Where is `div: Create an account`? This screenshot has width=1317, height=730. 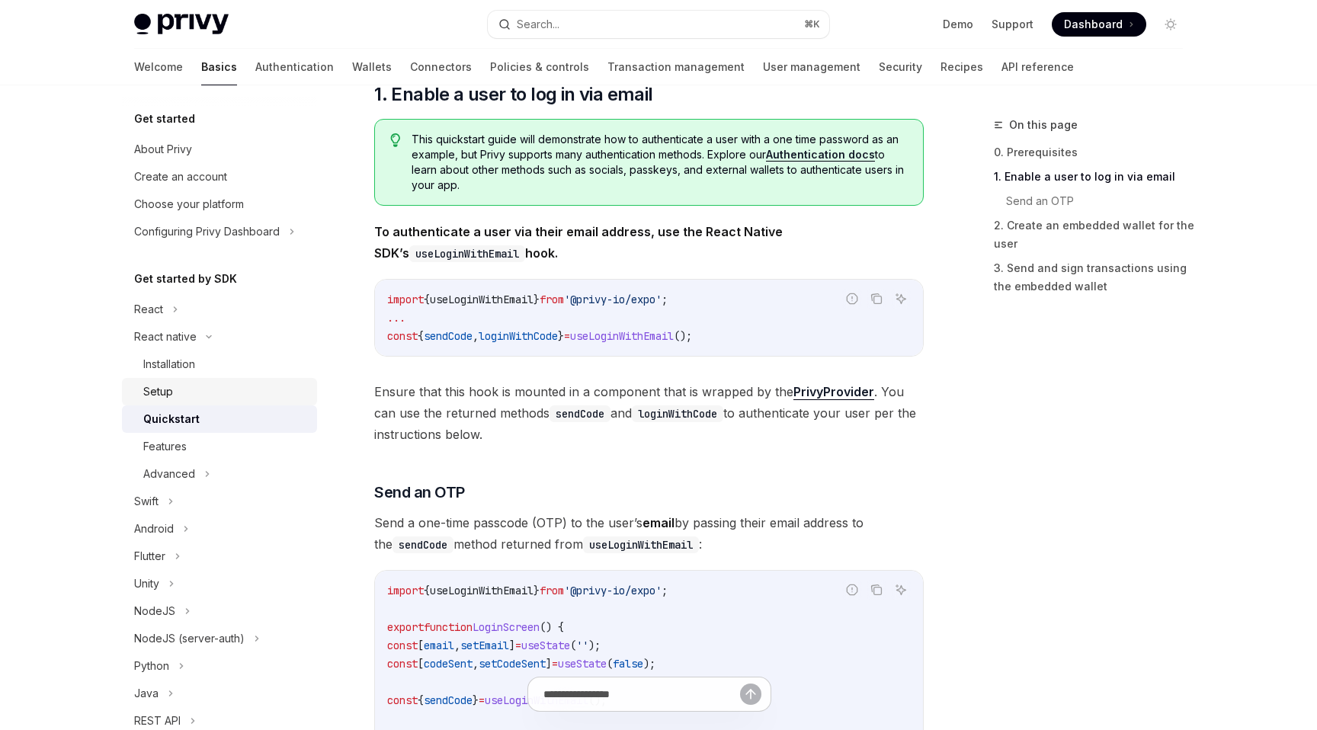
div: Create an account is located at coordinates (181, 177).